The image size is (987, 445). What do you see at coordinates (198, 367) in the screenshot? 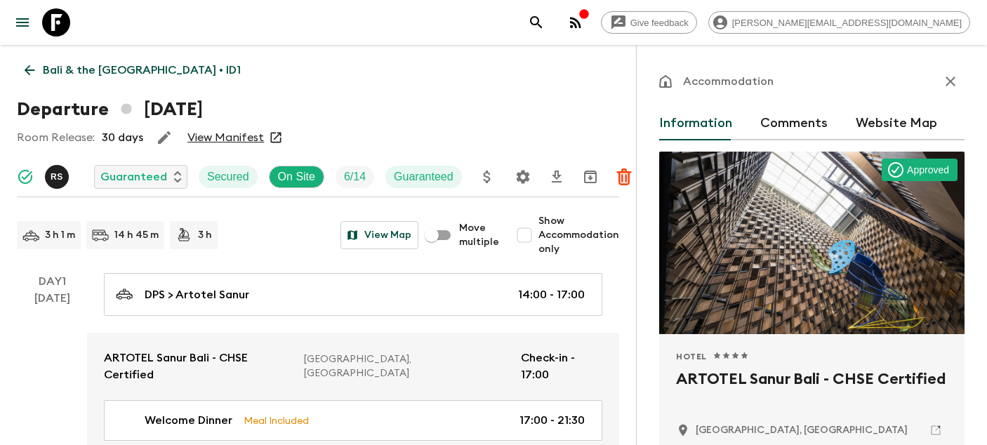
I see `p: ARTOTEL Sanur Bali - CHSE Certified` at bounding box center [198, 367].